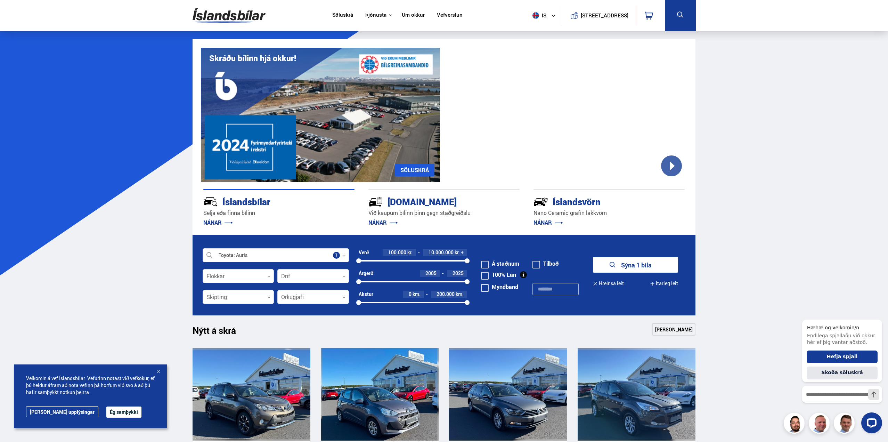  What do you see at coordinates (431, 273) in the screenshot?
I see `span: 2005` at bounding box center [431, 273].